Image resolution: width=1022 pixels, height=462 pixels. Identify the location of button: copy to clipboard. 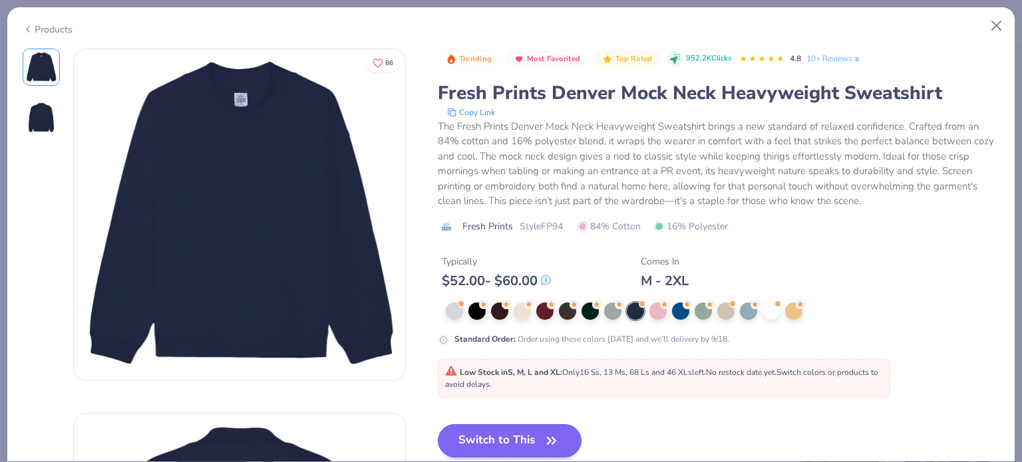
(471, 112).